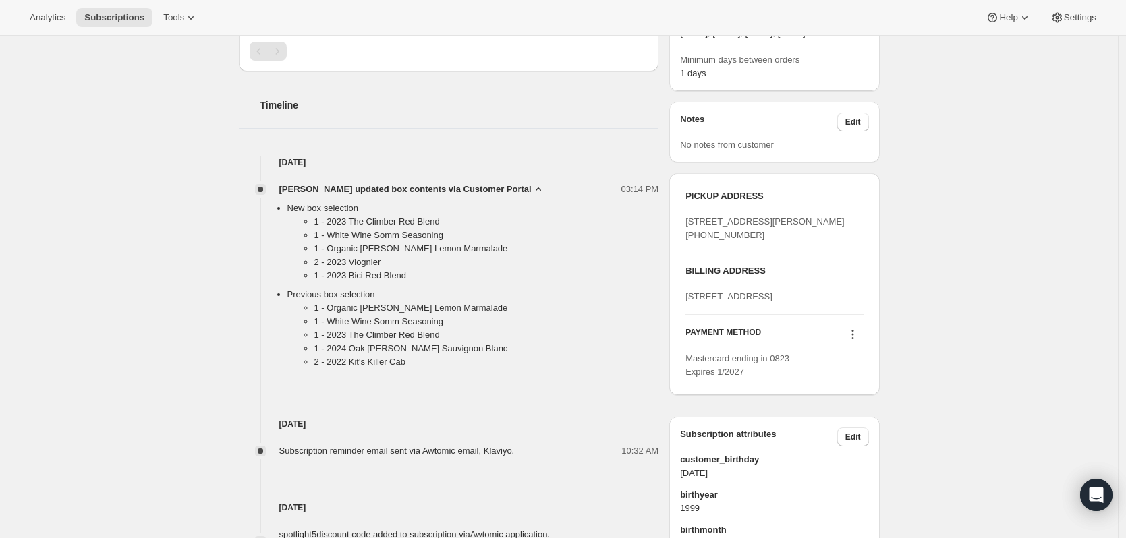 The width and height of the screenshot is (1126, 538). Describe the element at coordinates (774, 495) in the screenshot. I see `span: birthyear` at that location.